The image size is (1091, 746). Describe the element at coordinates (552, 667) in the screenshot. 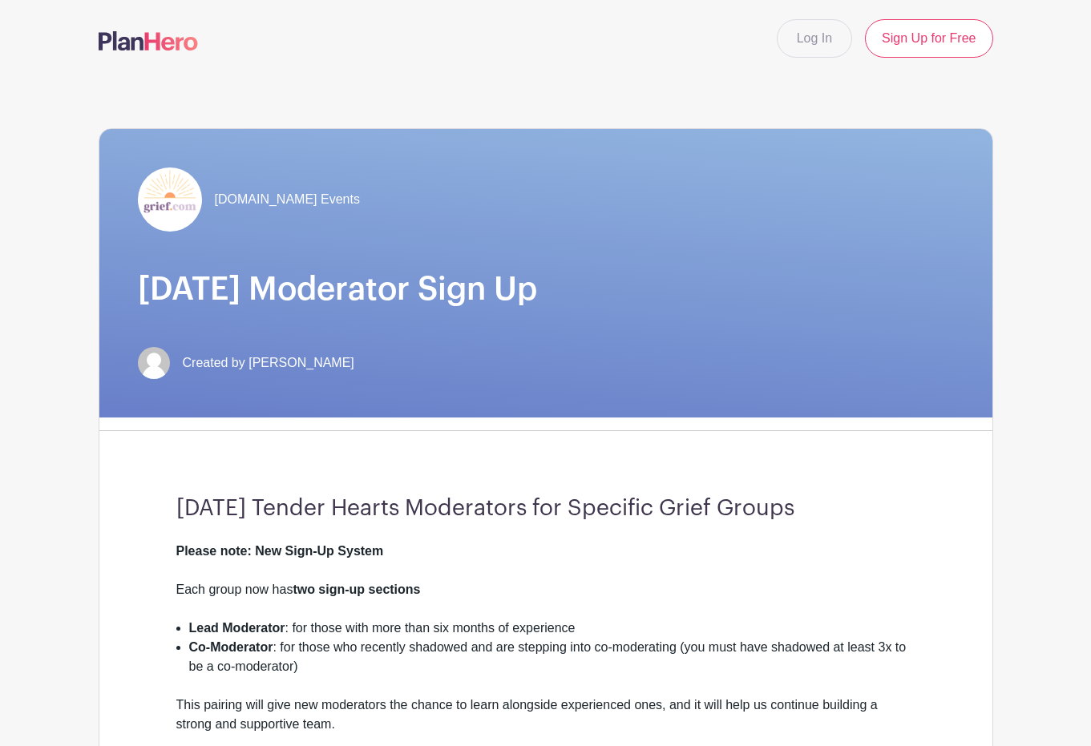

I see `li: : for those who recently shadowed and are stepping into co-moderating (you must have shadowed at ...` at that location.